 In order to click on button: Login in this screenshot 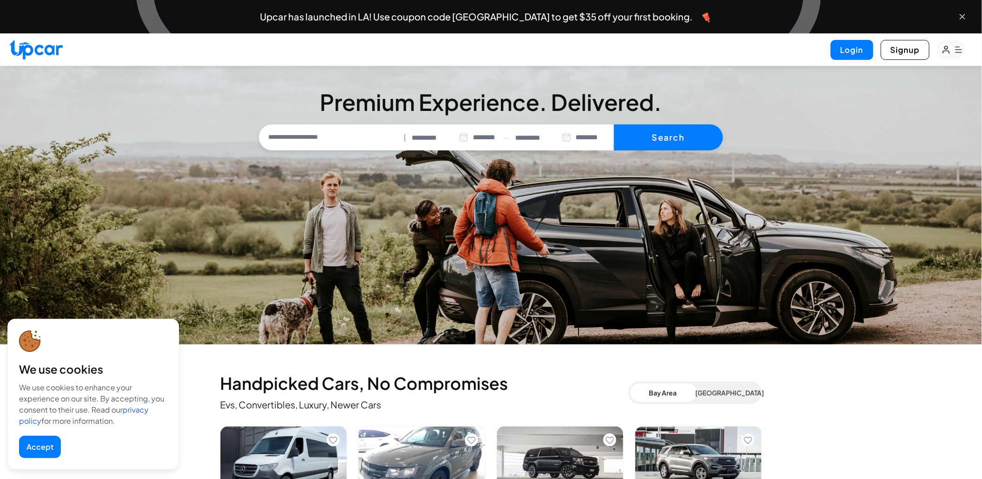, I will do `click(852, 50)`.